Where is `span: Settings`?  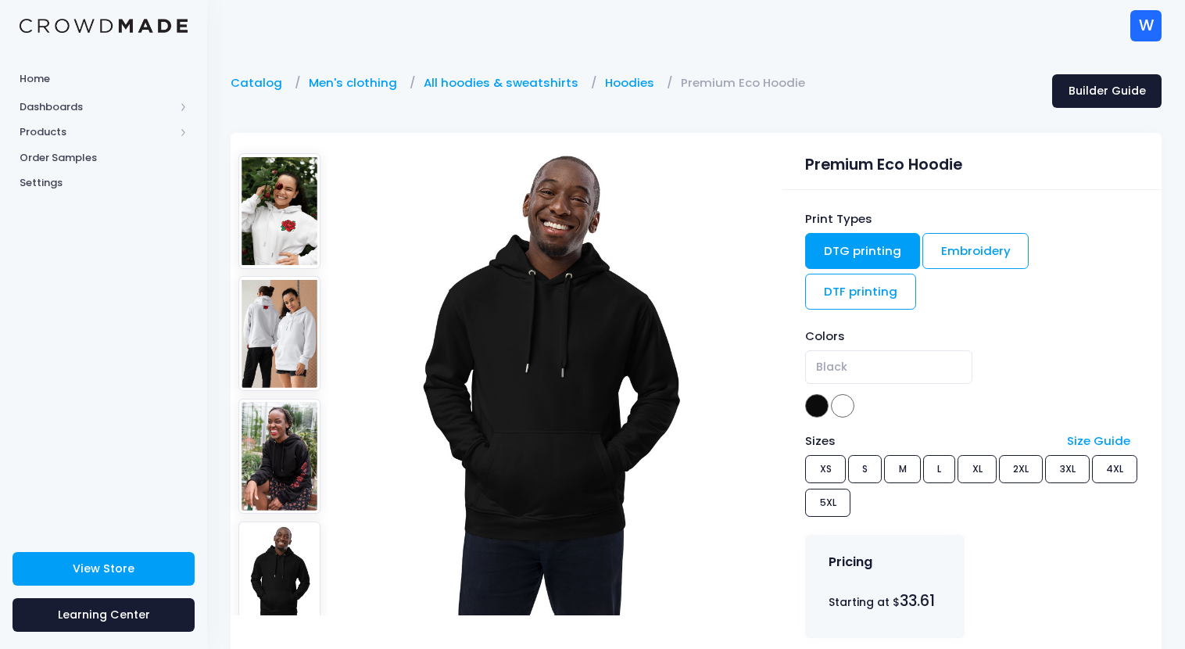
span: Settings is located at coordinates (103, 183).